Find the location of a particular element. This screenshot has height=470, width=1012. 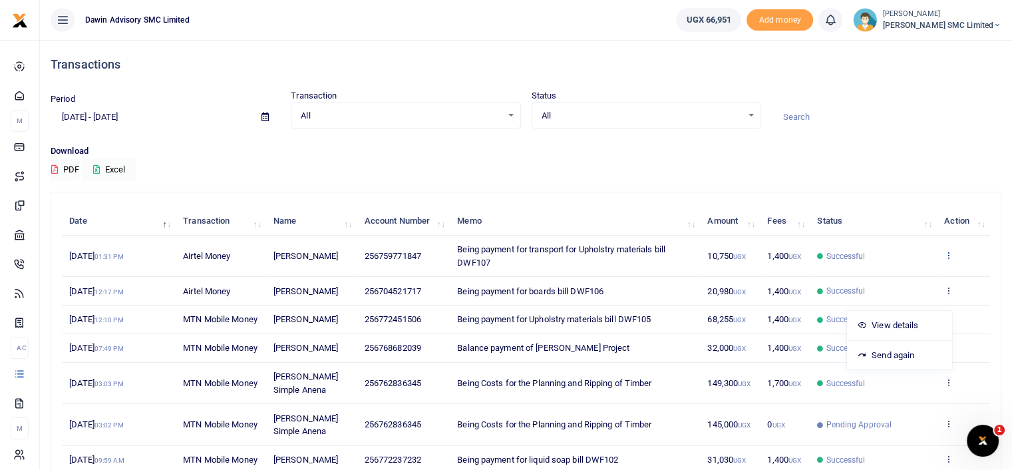

label: Status is located at coordinates (544, 96).